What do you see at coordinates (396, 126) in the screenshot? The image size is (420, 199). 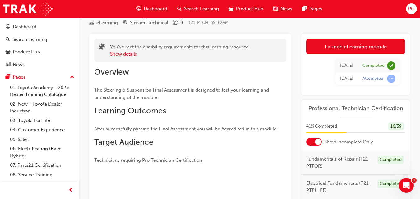 I see `div: 16 / 39` at bounding box center [396, 126].